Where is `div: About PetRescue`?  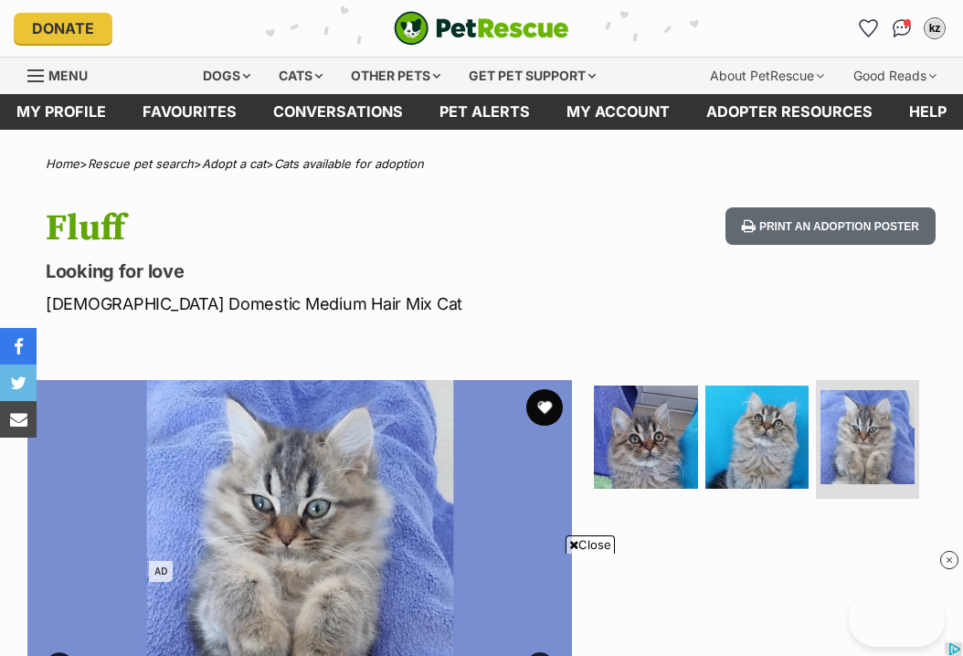 div: About PetRescue is located at coordinates (766, 76).